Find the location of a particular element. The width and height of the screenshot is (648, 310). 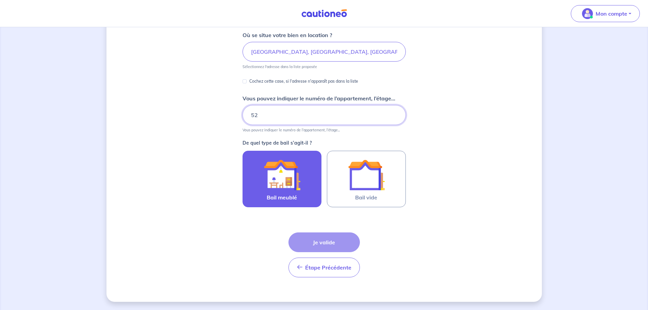

p: Sélectionnez l'adresse dans la liste proposée is located at coordinates (279, 67).